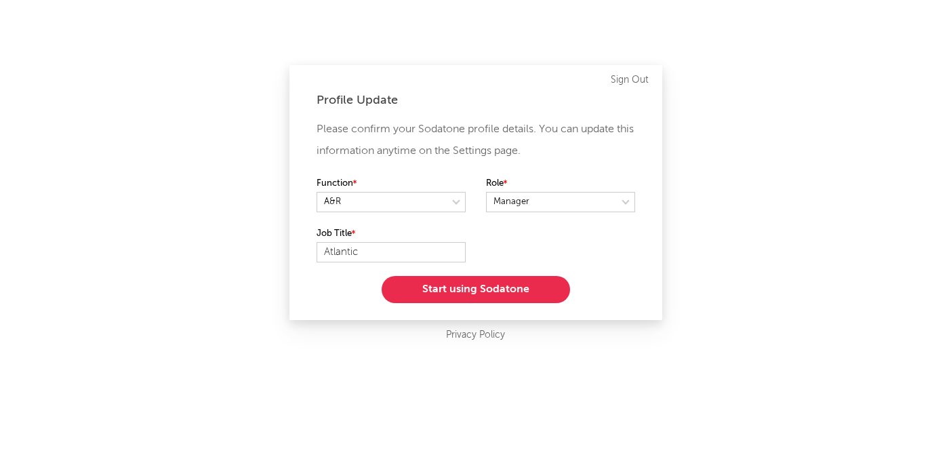  I want to click on label: Job Title, so click(391, 234).